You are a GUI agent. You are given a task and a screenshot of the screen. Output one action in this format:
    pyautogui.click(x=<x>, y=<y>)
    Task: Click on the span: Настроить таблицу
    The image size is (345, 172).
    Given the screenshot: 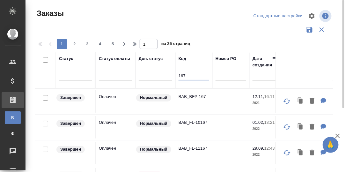 What is the action you would take?
    pyautogui.click(x=311, y=16)
    